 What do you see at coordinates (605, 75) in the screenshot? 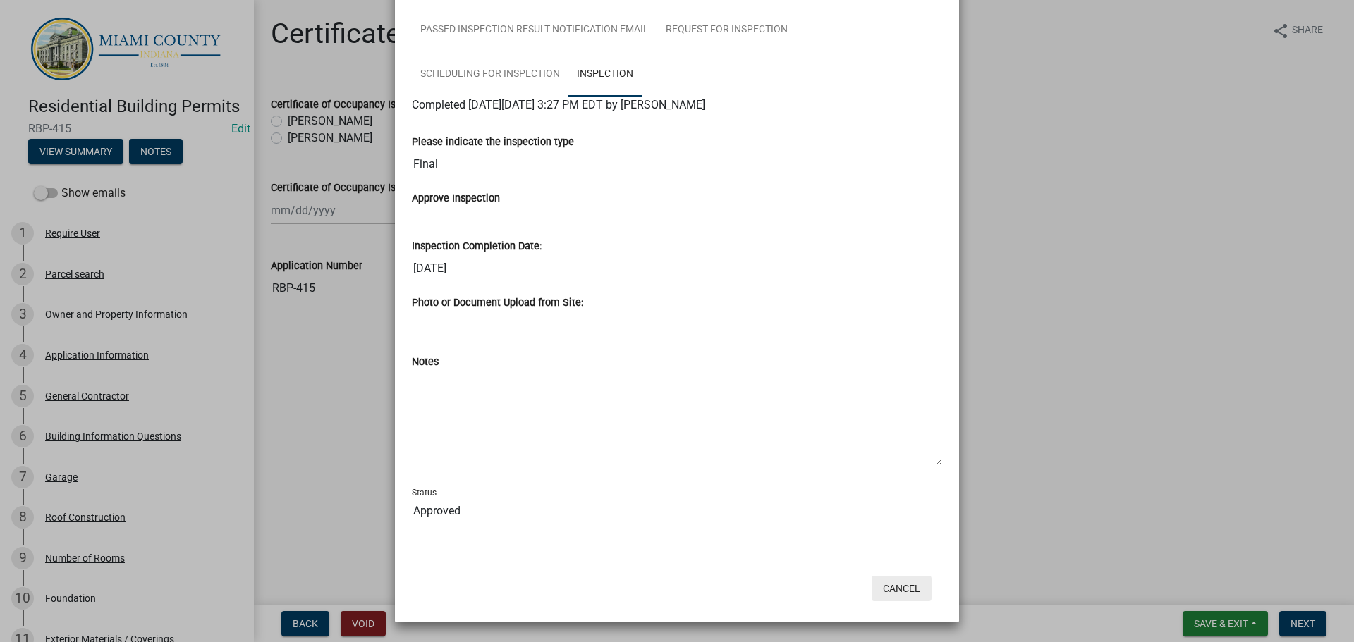
I see `a: Inspection` at bounding box center [605, 75].